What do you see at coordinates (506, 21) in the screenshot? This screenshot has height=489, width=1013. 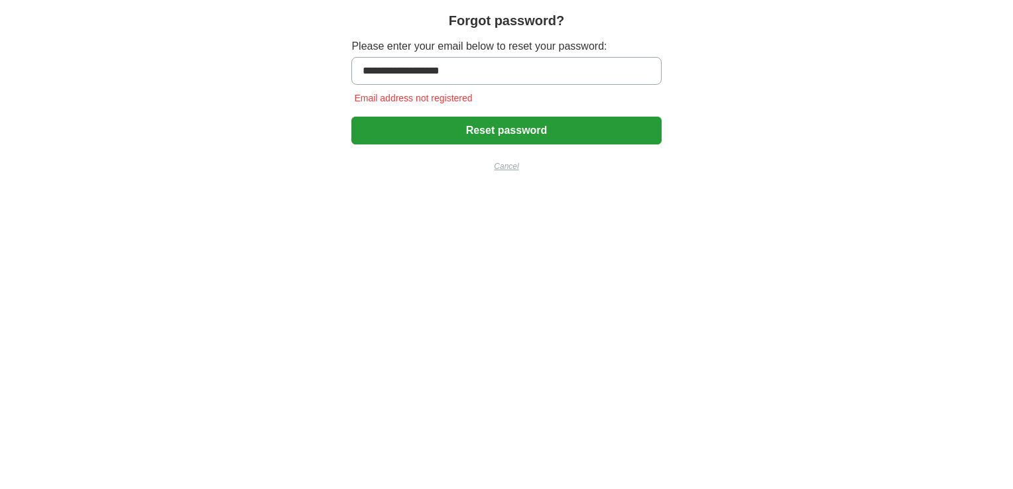 I see `h1: Forgot password?` at bounding box center [506, 21].